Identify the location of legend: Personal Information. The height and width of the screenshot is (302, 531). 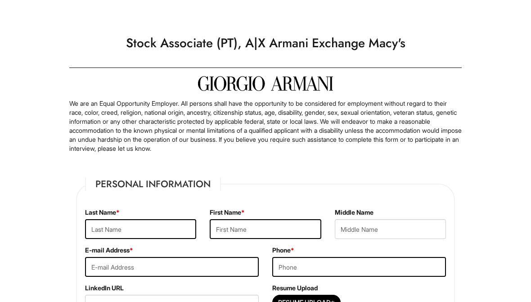
(153, 184).